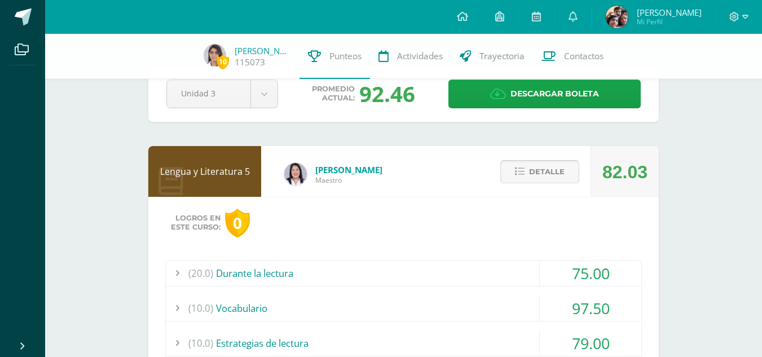 Image resolution: width=762 pixels, height=357 pixels. I want to click on img: ea47ce28a7496064ea32b8adea22b8c5.png, so click(215, 55).